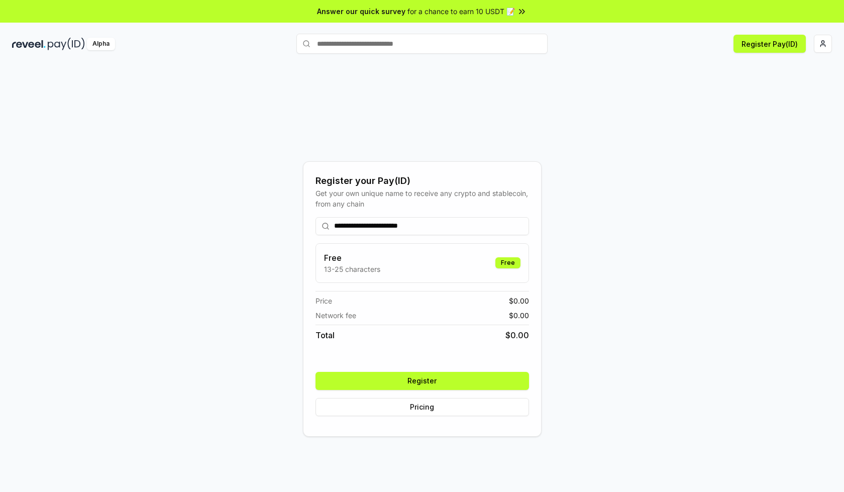  What do you see at coordinates (508, 263) in the screenshot?
I see `div: Free` at bounding box center [508, 263].